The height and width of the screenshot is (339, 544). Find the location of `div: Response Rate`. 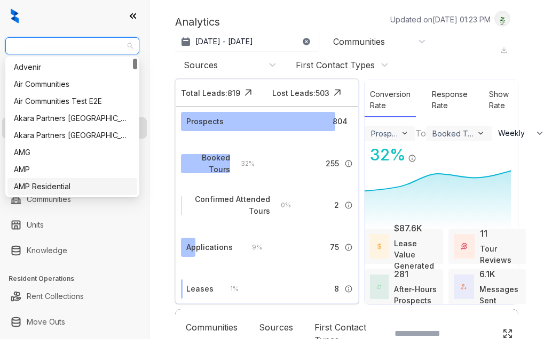

div: Response Rate is located at coordinates (449, 100).